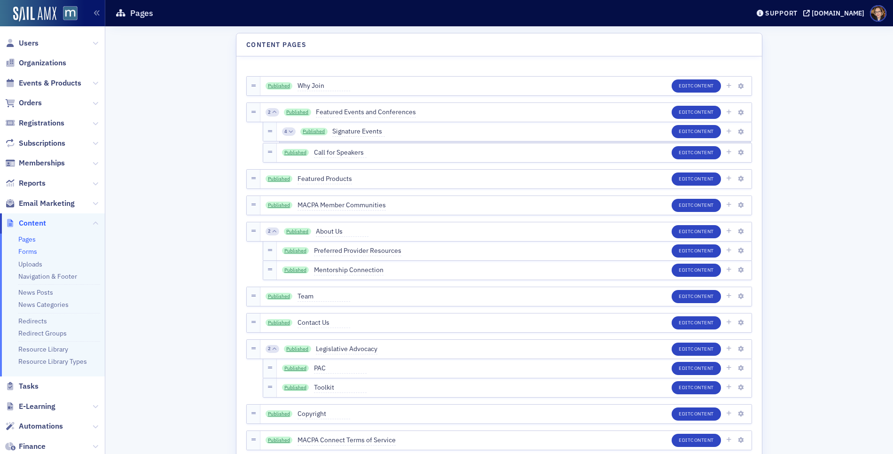 This screenshot has width=893, height=454. Describe the element at coordinates (36, 292) in the screenshot. I see `a: News Posts` at that location.